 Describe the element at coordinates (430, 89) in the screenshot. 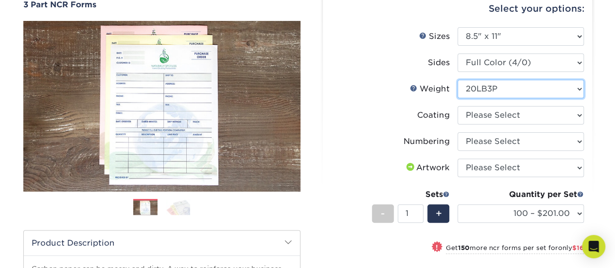

I see `div: Weight` at that location.